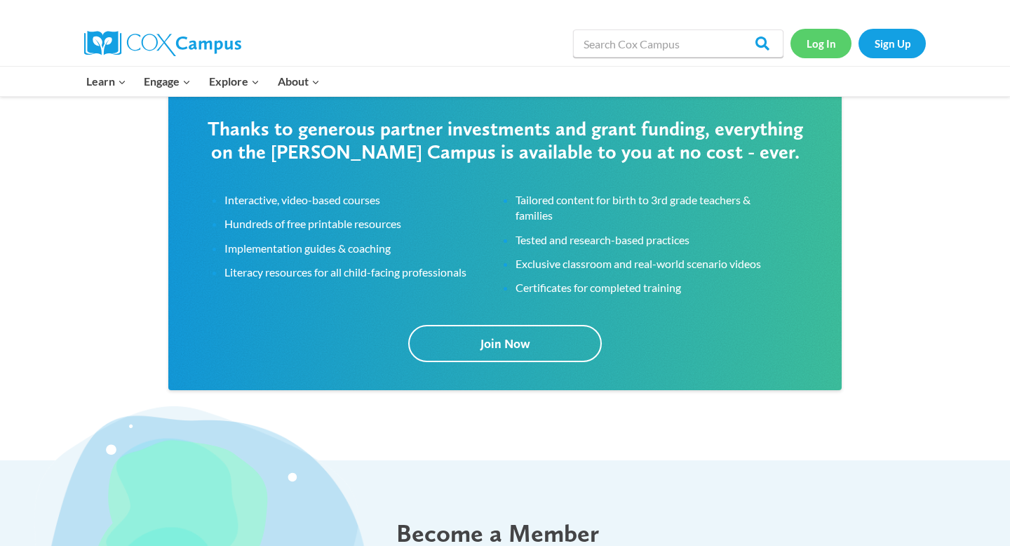  I want to click on nav: Primary Navigation, so click(203, 81).